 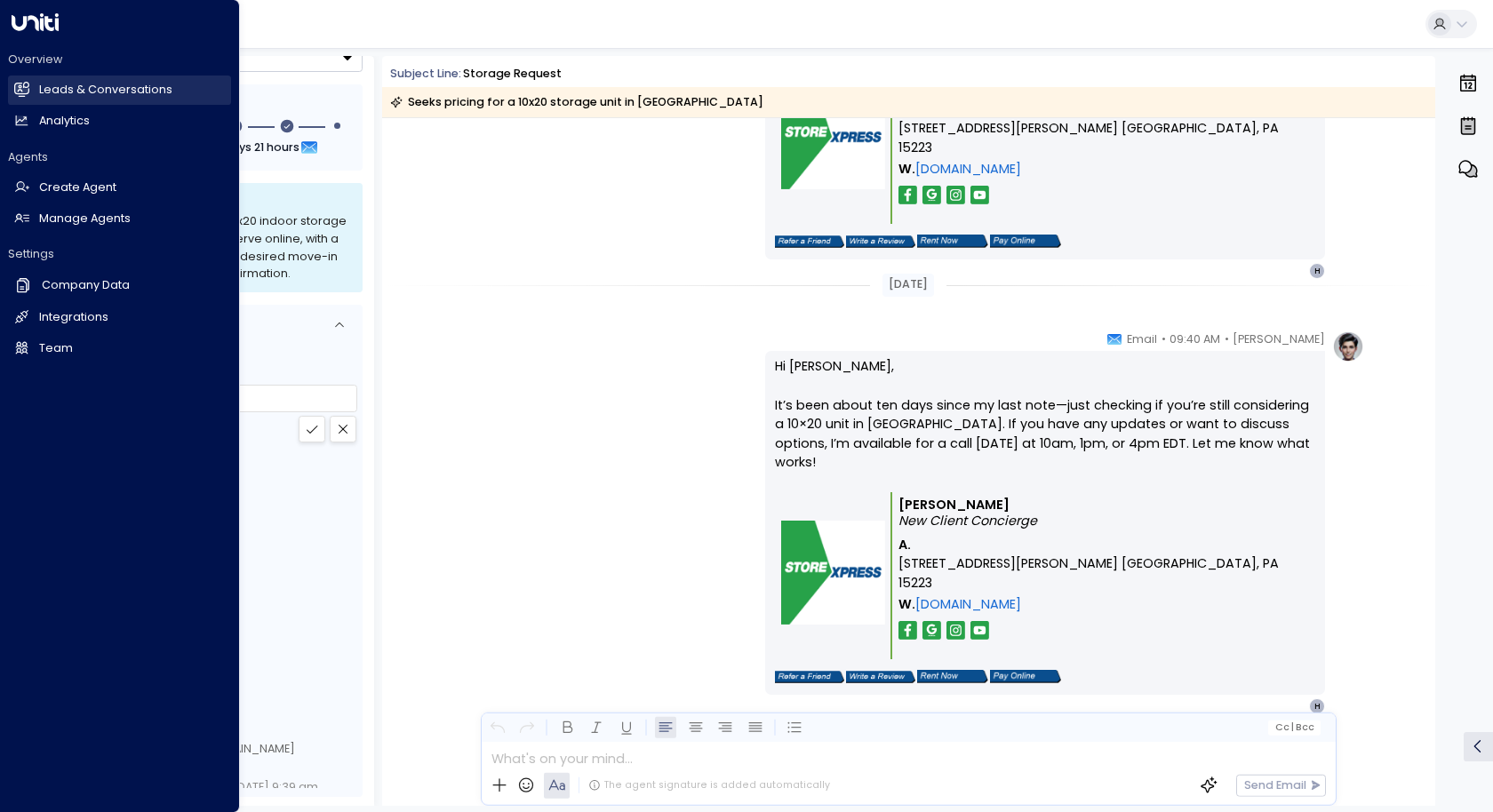 What do you see at coordinates (119, 286) in the screenshot?
I see `a: Company Data` at bounding box center [119, 286].